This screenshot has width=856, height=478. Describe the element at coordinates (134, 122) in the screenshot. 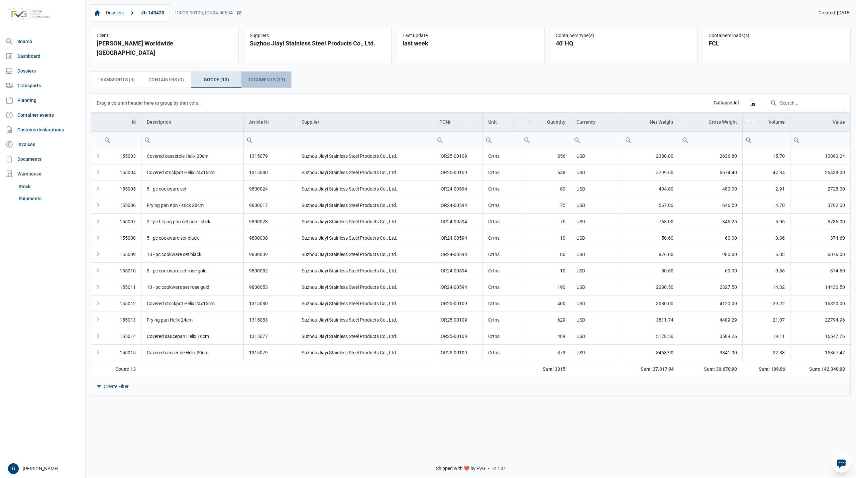

I see `div: Id` at that location.